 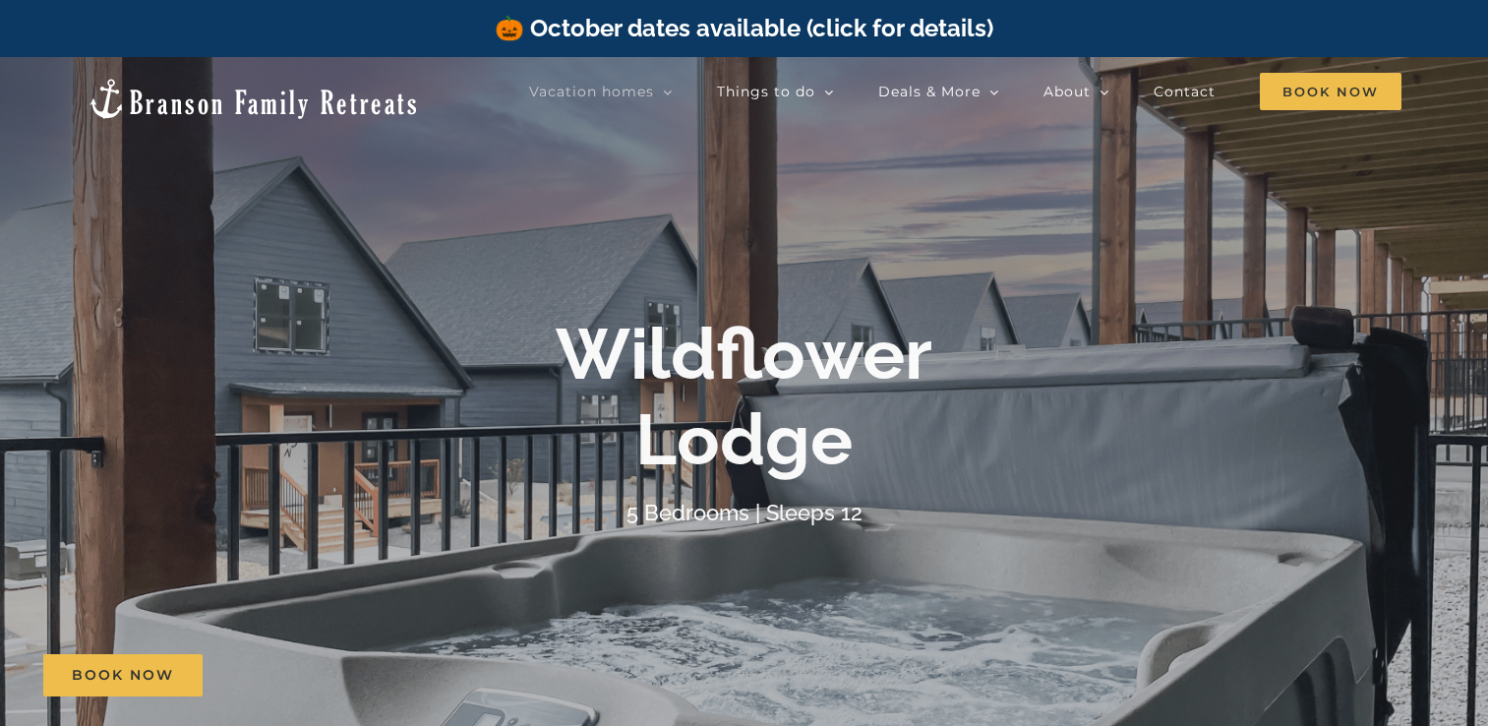 I want to click on span: Contact, so click(x=1184, y=91).